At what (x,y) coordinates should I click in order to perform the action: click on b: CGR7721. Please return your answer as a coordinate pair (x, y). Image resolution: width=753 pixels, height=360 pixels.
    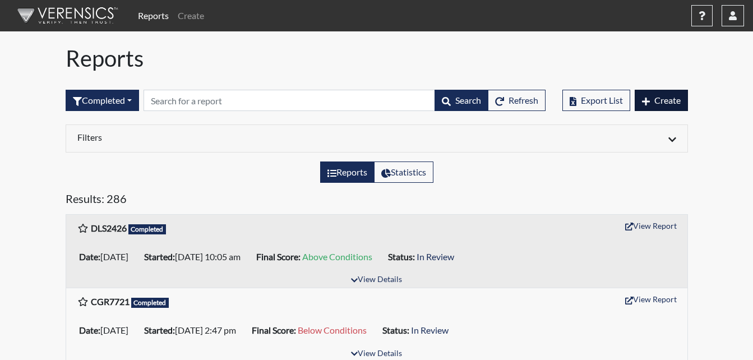
    Looking at the image, I should click on (110, 301).